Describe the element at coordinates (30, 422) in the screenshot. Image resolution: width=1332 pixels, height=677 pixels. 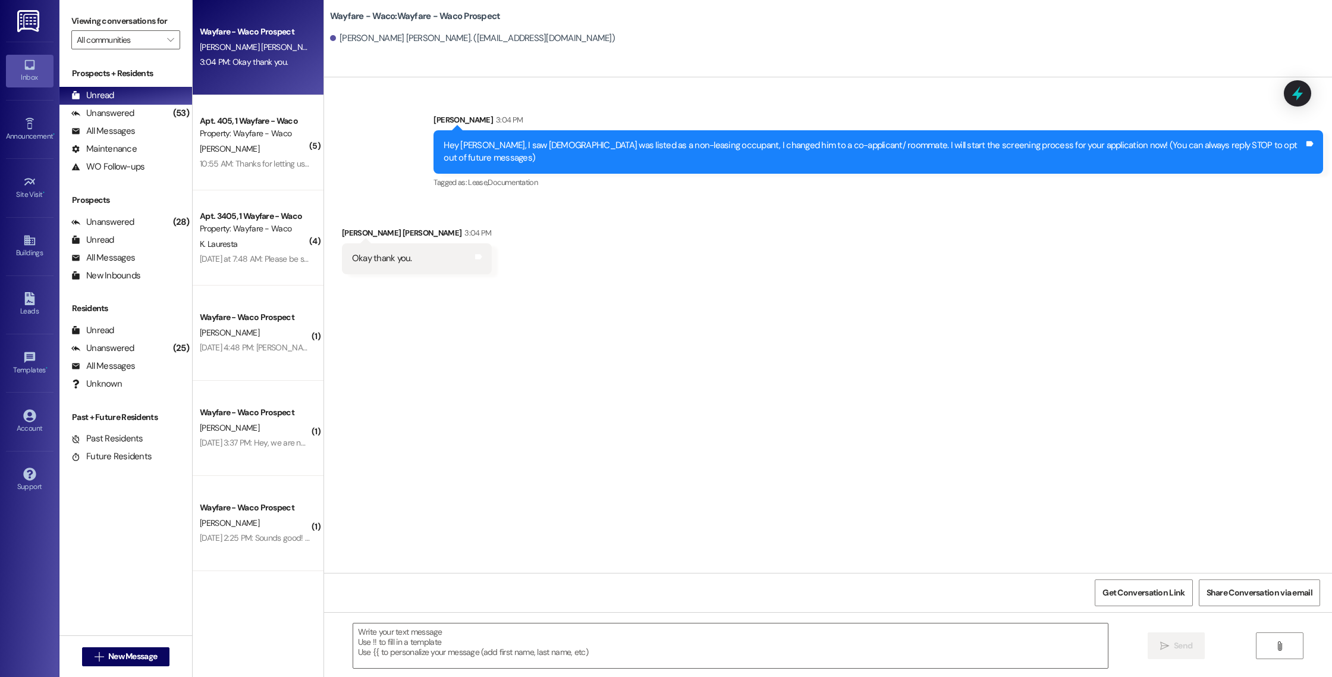
I see `a: Account` at that location.